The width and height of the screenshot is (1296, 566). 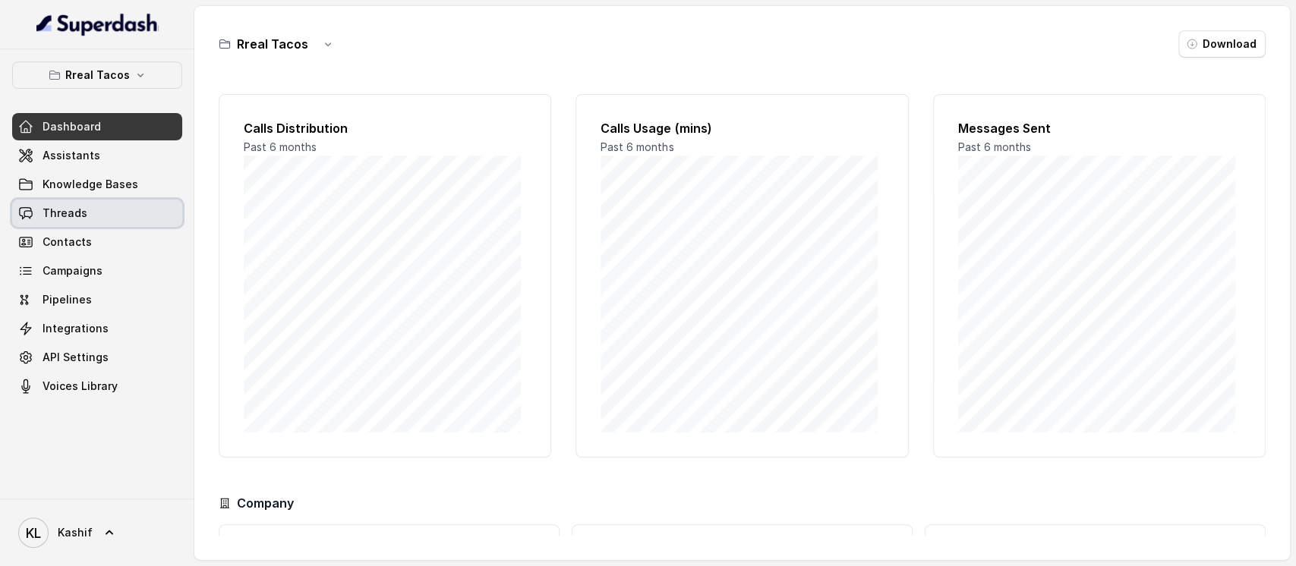 I want to click on span: API Settings, so click(x=75, y=357).